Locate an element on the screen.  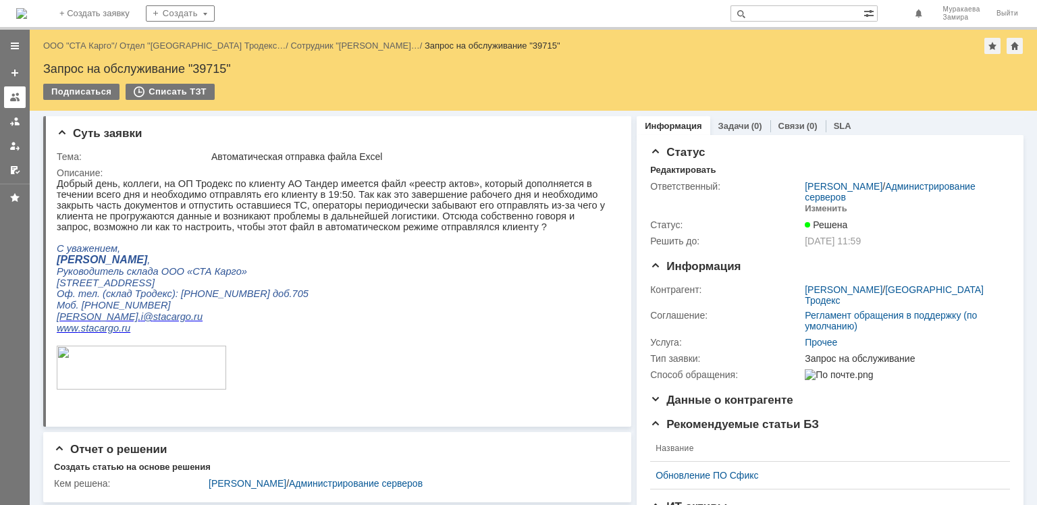
img: logo is located at coordinates (22, 14).